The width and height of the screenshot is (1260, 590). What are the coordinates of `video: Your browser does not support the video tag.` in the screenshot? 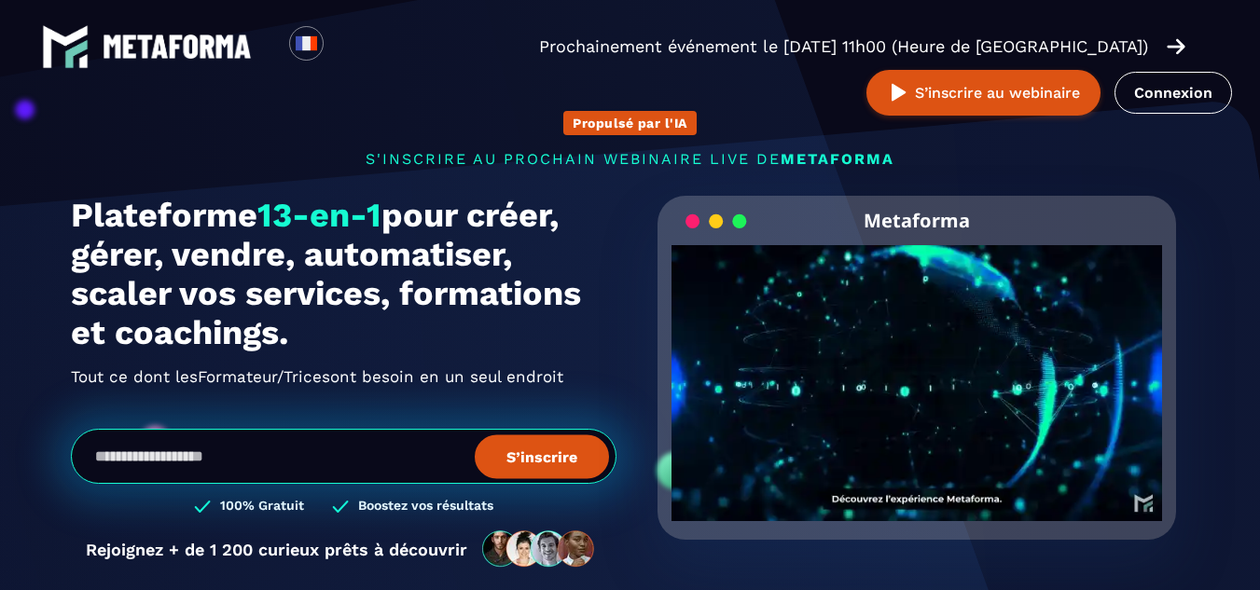 It's located at (916, 367).